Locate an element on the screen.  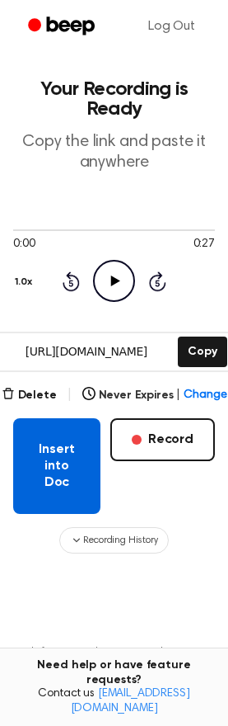
button: Delete is located at coordinates (29, 395).